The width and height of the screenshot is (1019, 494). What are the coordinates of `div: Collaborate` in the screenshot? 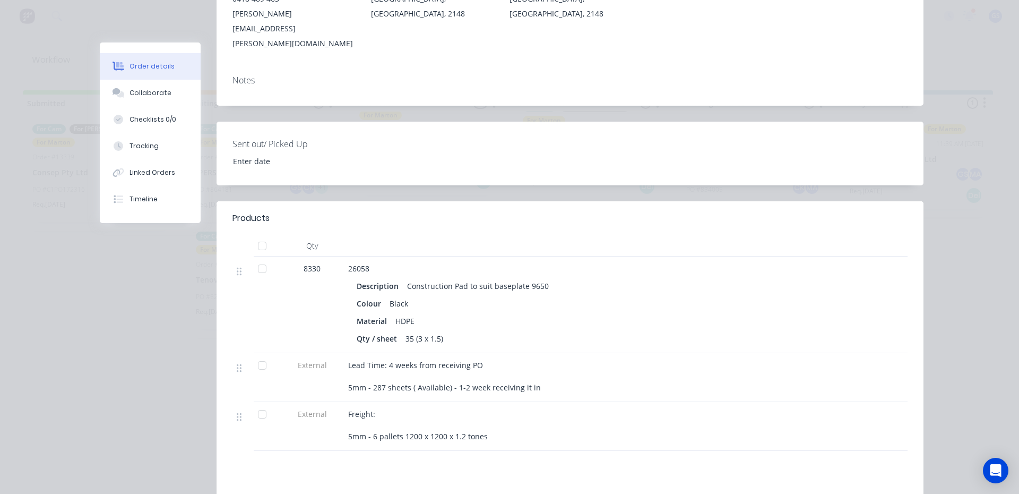 It's located at (150, 93).